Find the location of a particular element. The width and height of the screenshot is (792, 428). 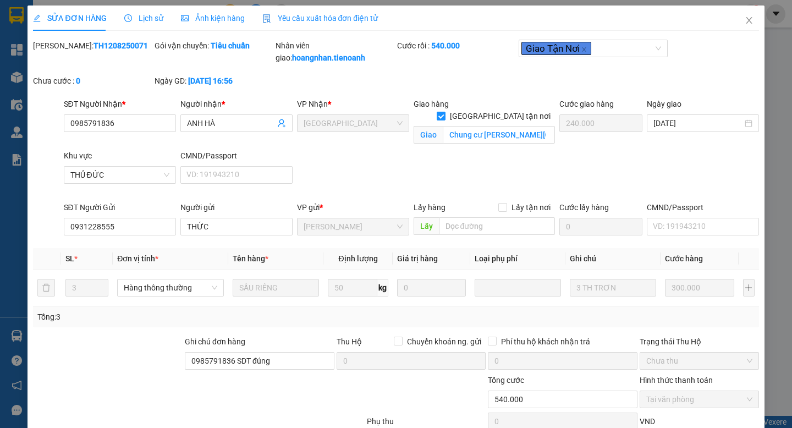

div: VP gửi is located at coordinates (353, 207).